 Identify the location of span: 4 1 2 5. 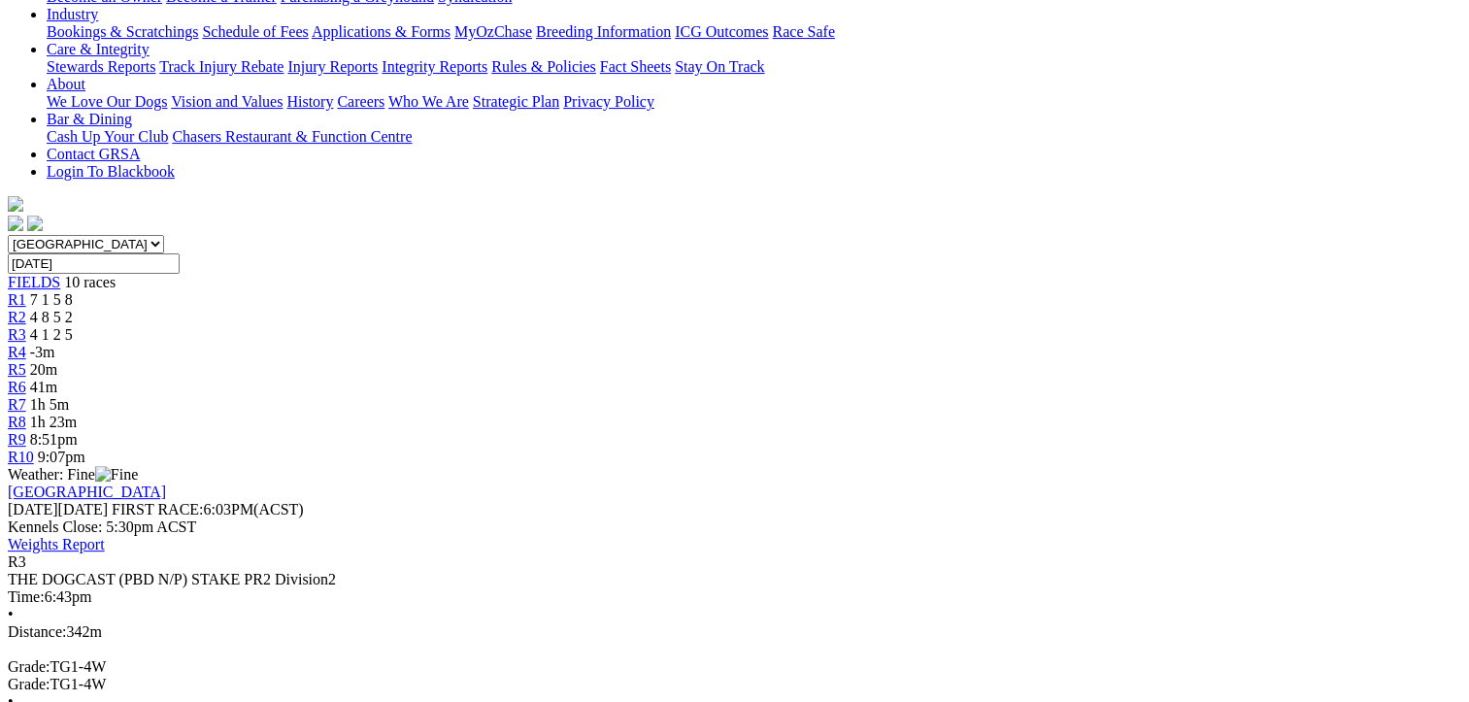
(51, 334).